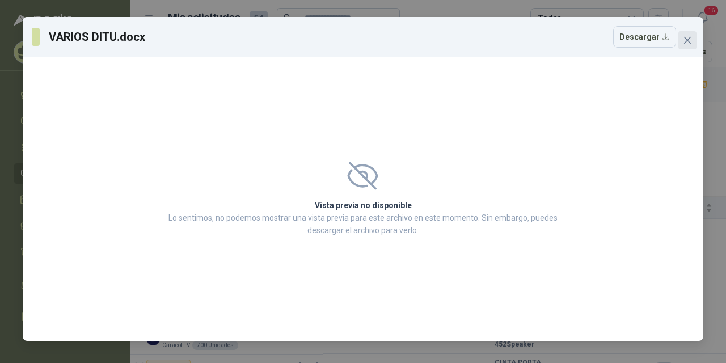 This screenshot has height=363, width=726. Describe the element at coordinates (688, 40) in the screenshot. I see `span: close` at that location.